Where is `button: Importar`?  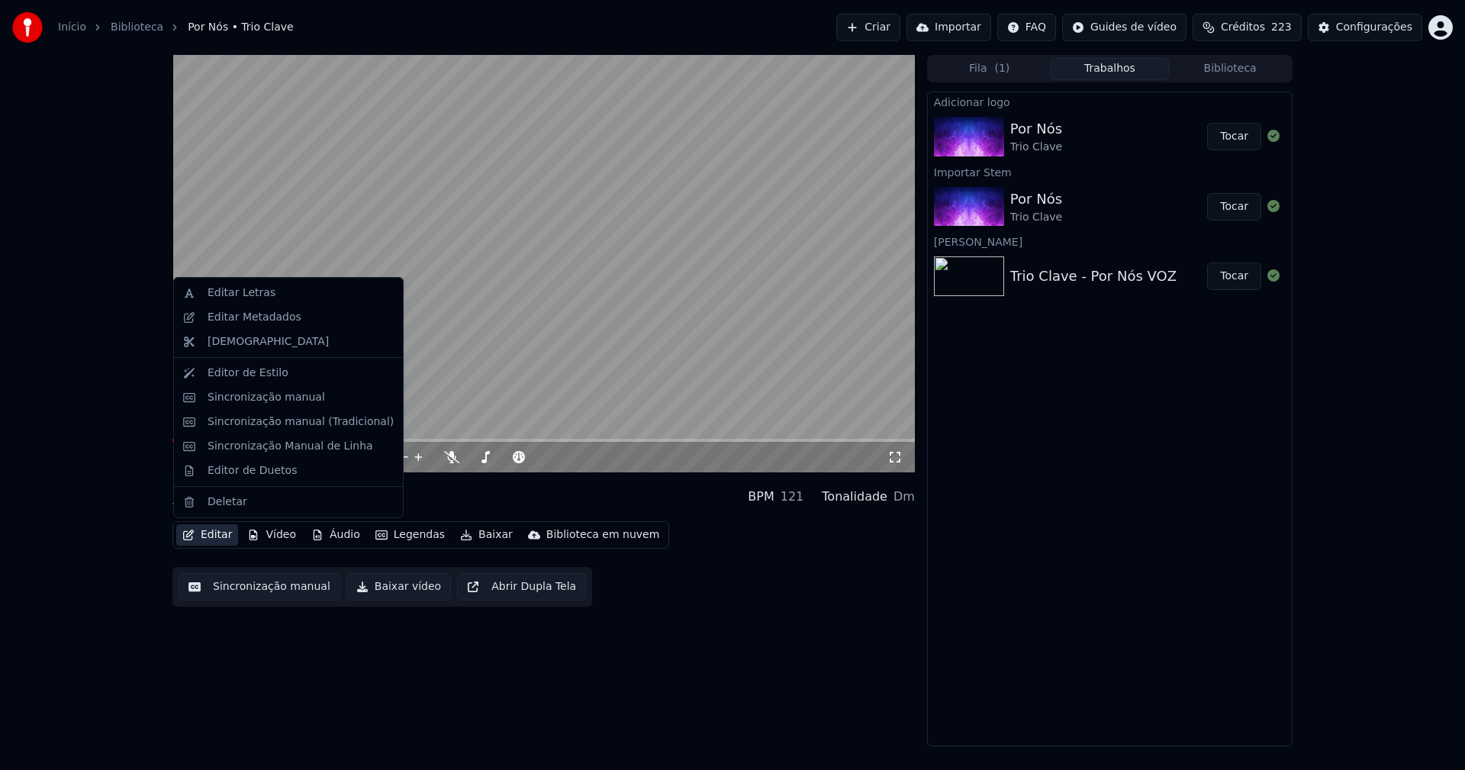
button: Importar is located at coordinates (948, 27).